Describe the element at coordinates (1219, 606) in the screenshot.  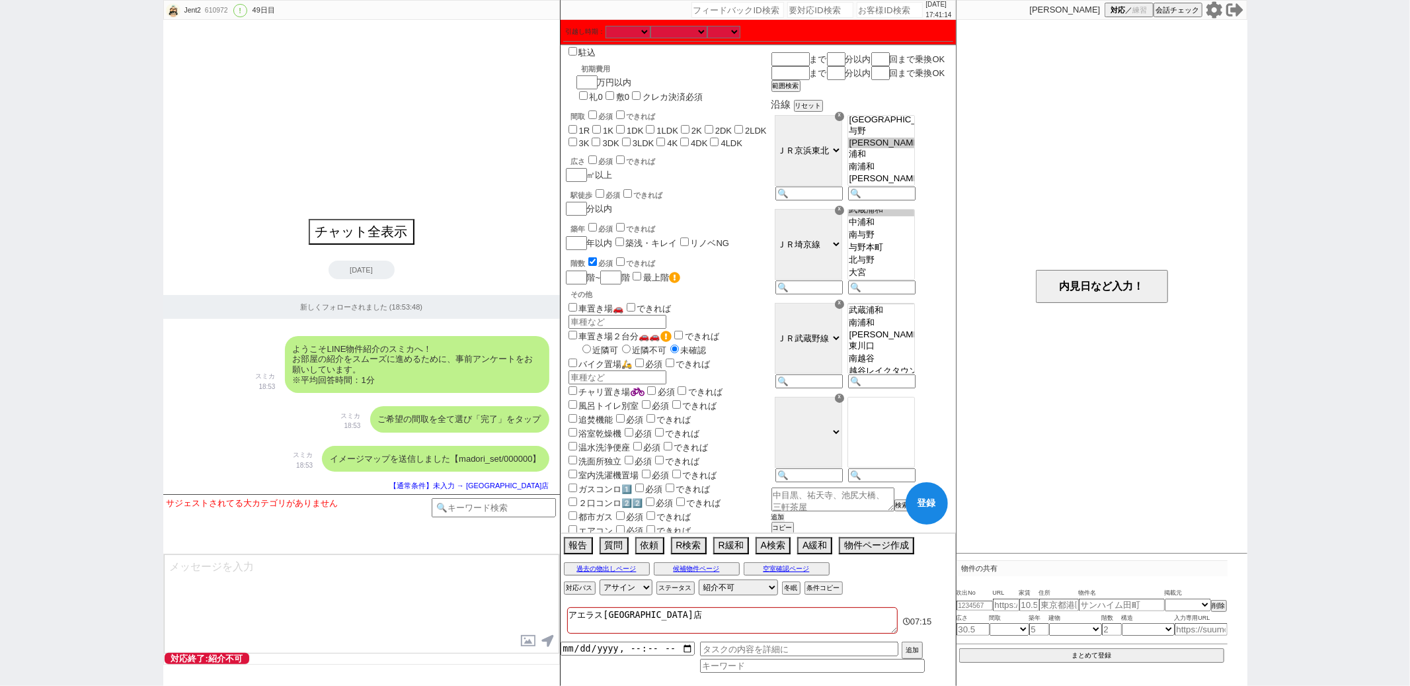
I see `button: 削除` at that location.